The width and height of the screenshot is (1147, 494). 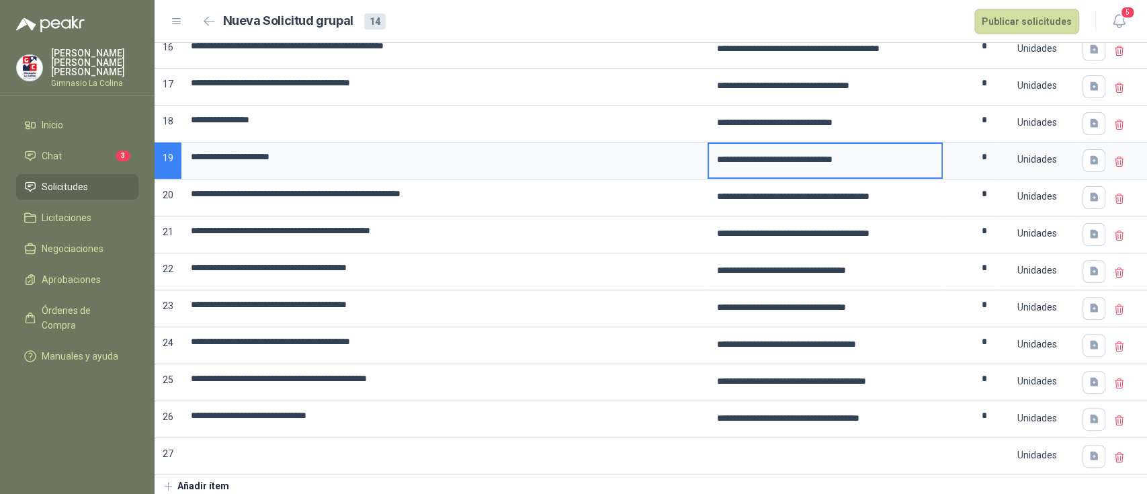 What do you see at coordinates (1027, 22) in the screenshot?
I see `button: Publicar solicitudes` at bounding box center [1027, 22].